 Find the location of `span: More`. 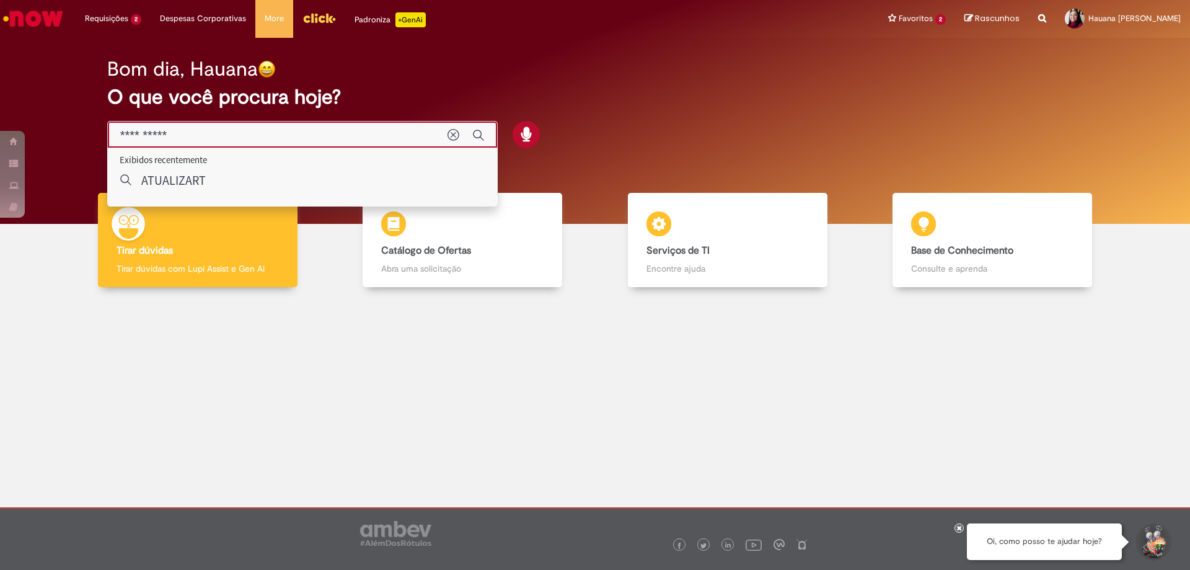

span: More is located at coordinates (274, 19).